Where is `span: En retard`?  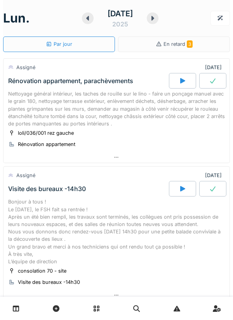 span: En retard is located at coordinates (178, 44).